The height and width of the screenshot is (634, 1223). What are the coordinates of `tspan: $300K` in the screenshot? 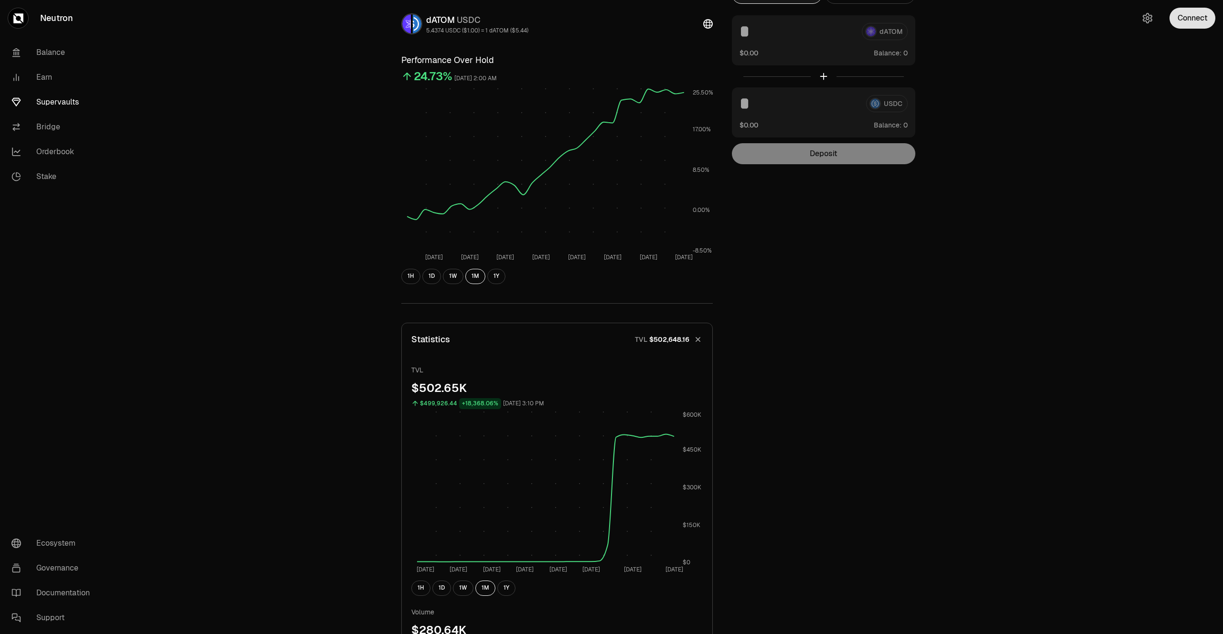 It's located at (692, 488).